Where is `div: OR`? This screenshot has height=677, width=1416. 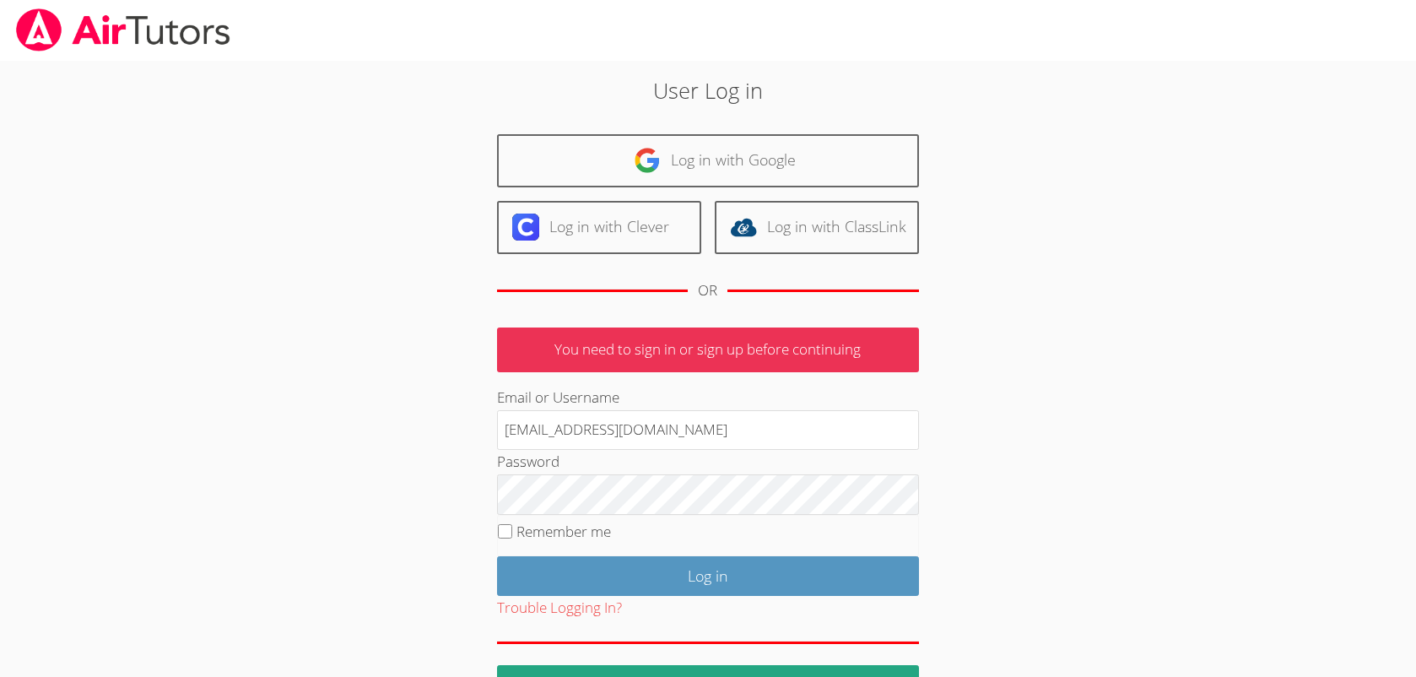
div: OR is located at coordinates (707, 290).